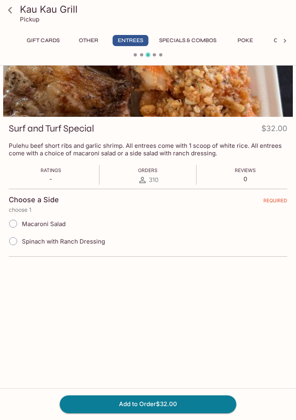  I want to click on h4: Choose a Side, so click(34, 200).